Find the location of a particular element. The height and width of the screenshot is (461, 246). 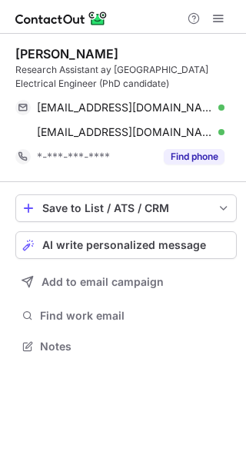

button: Add to email campaign is located at coordinates (126, 282).